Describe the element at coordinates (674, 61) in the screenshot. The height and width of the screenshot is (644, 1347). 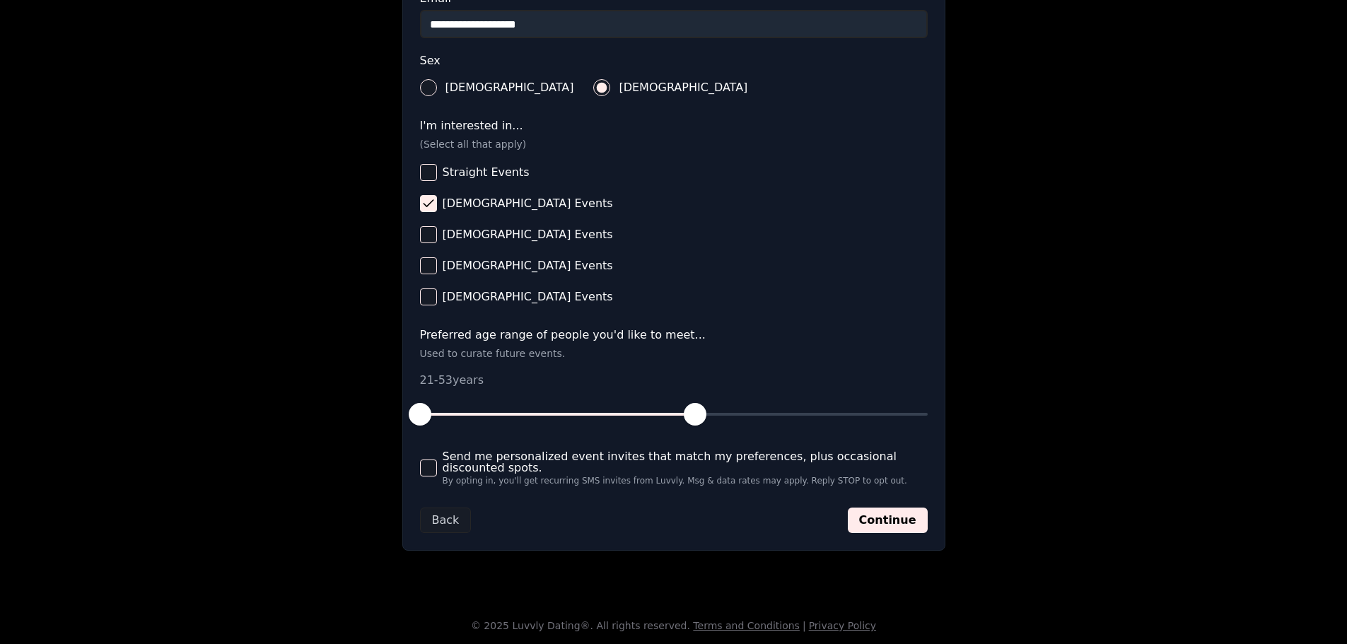
I see `label: Sex` at that location.